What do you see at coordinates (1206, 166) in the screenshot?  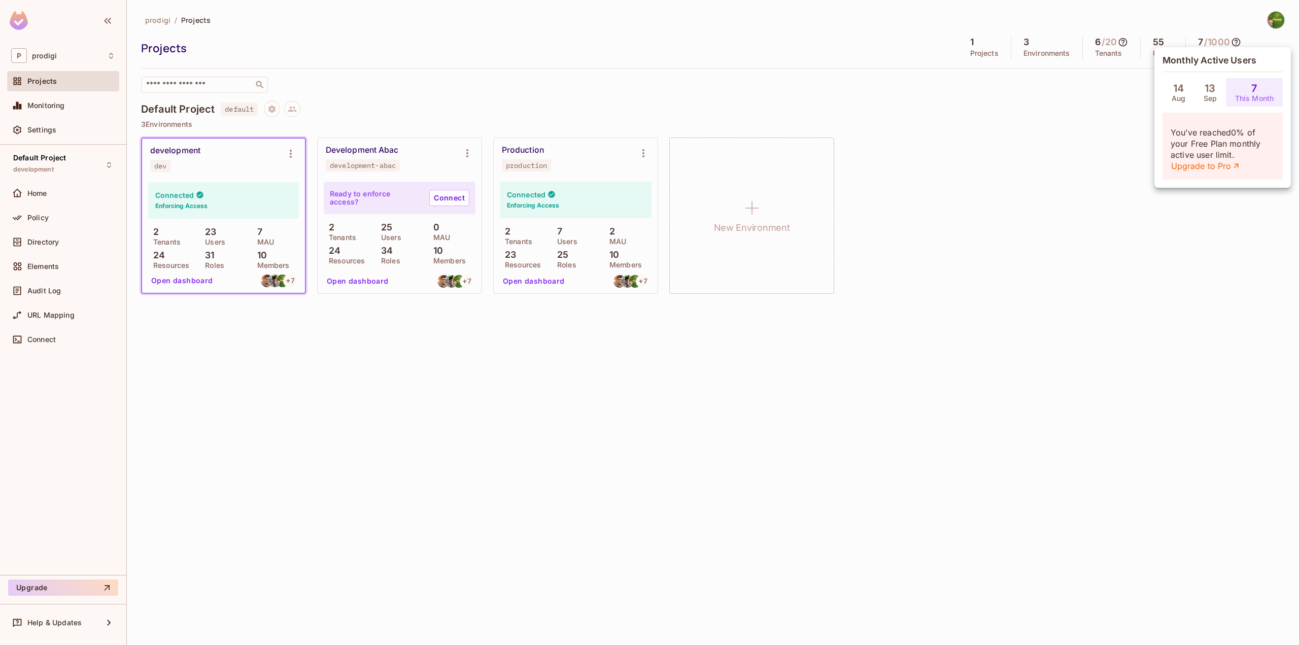 I see `a: Upgrade to Pro` at bounding box center [1206, 166].